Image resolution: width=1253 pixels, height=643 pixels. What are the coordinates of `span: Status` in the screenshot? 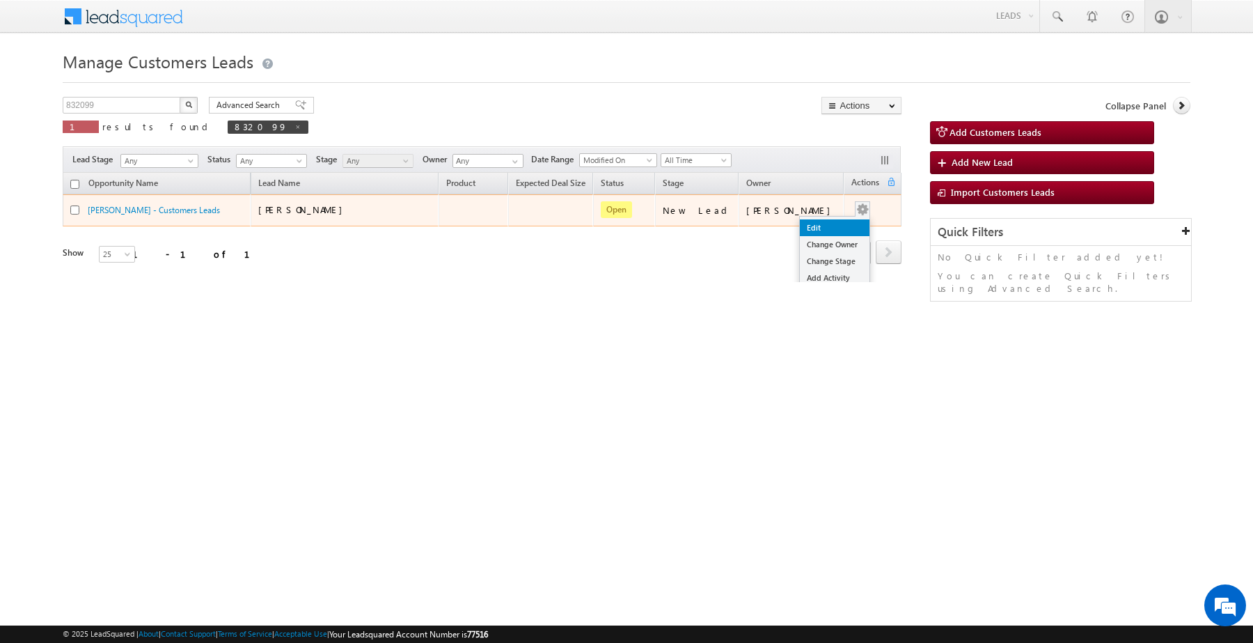 It's located at (221, 159).